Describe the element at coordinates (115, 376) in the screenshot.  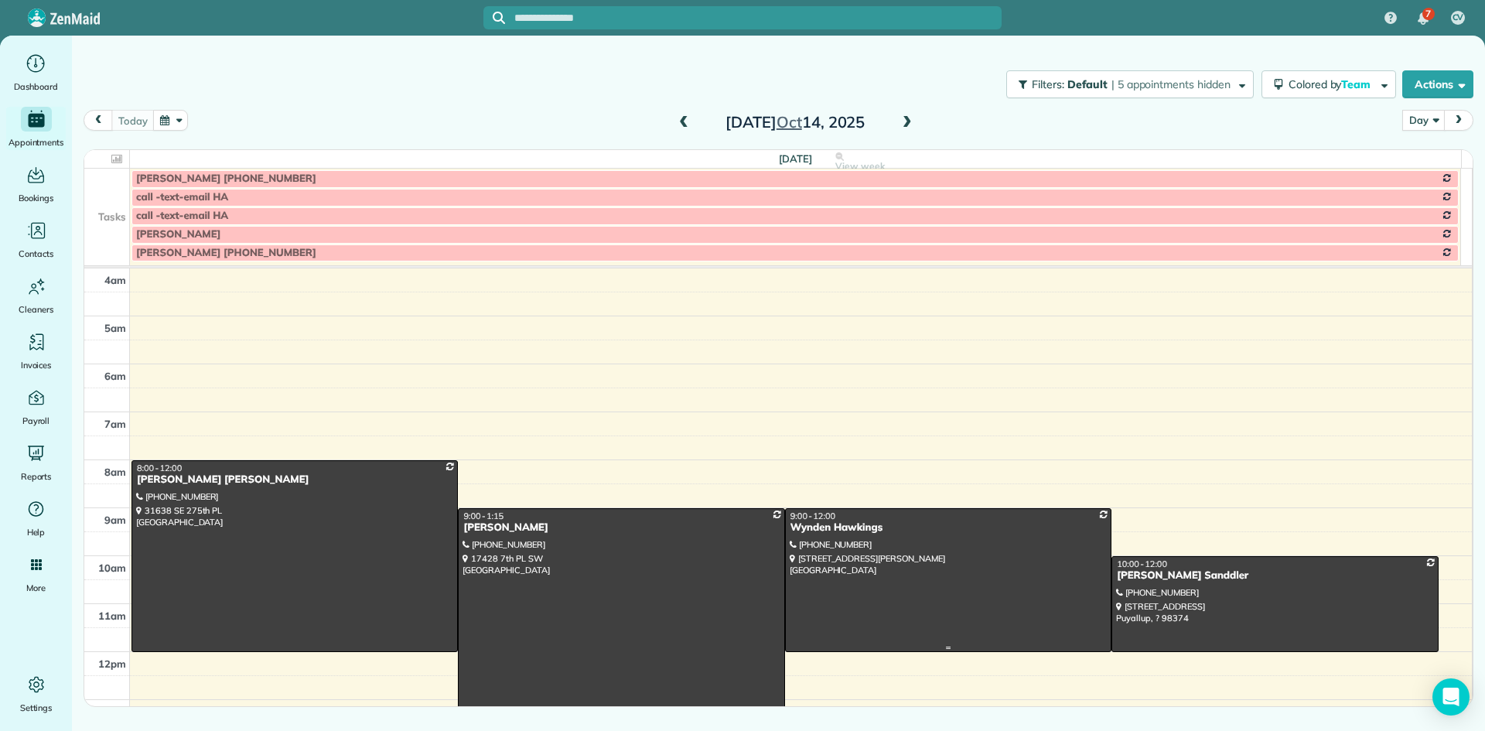
I see `span: 6am` at that location.